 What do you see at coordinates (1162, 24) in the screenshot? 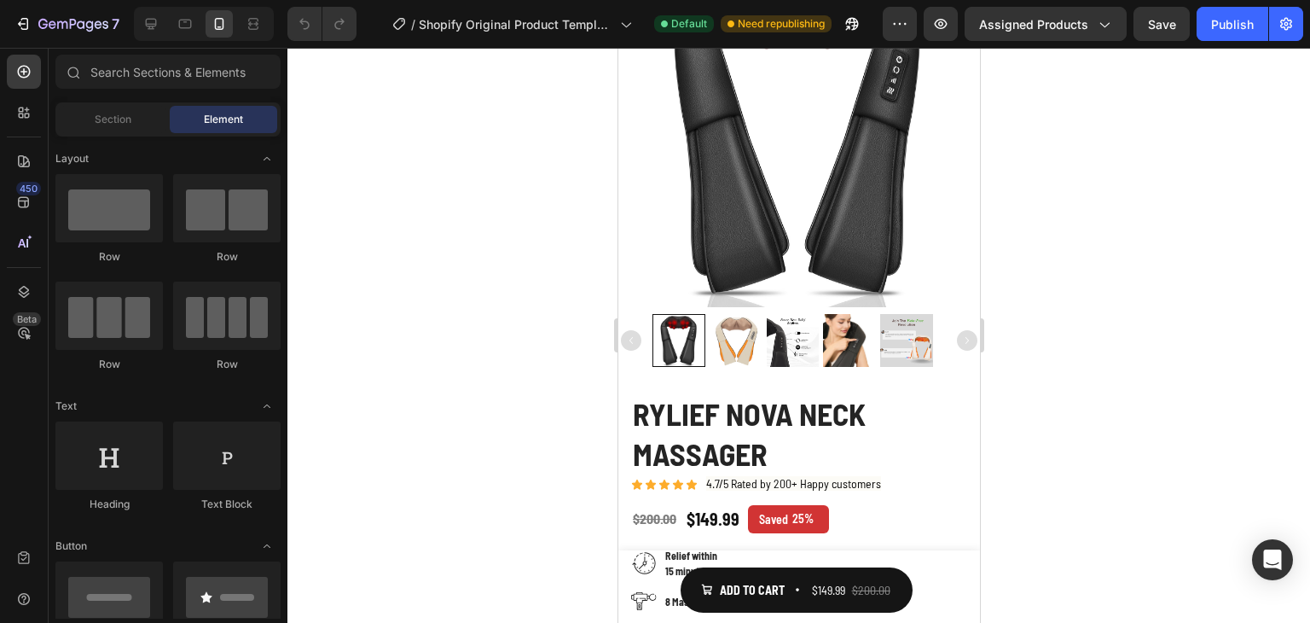
I see `span: Save` at bounding box center [1162, 24].